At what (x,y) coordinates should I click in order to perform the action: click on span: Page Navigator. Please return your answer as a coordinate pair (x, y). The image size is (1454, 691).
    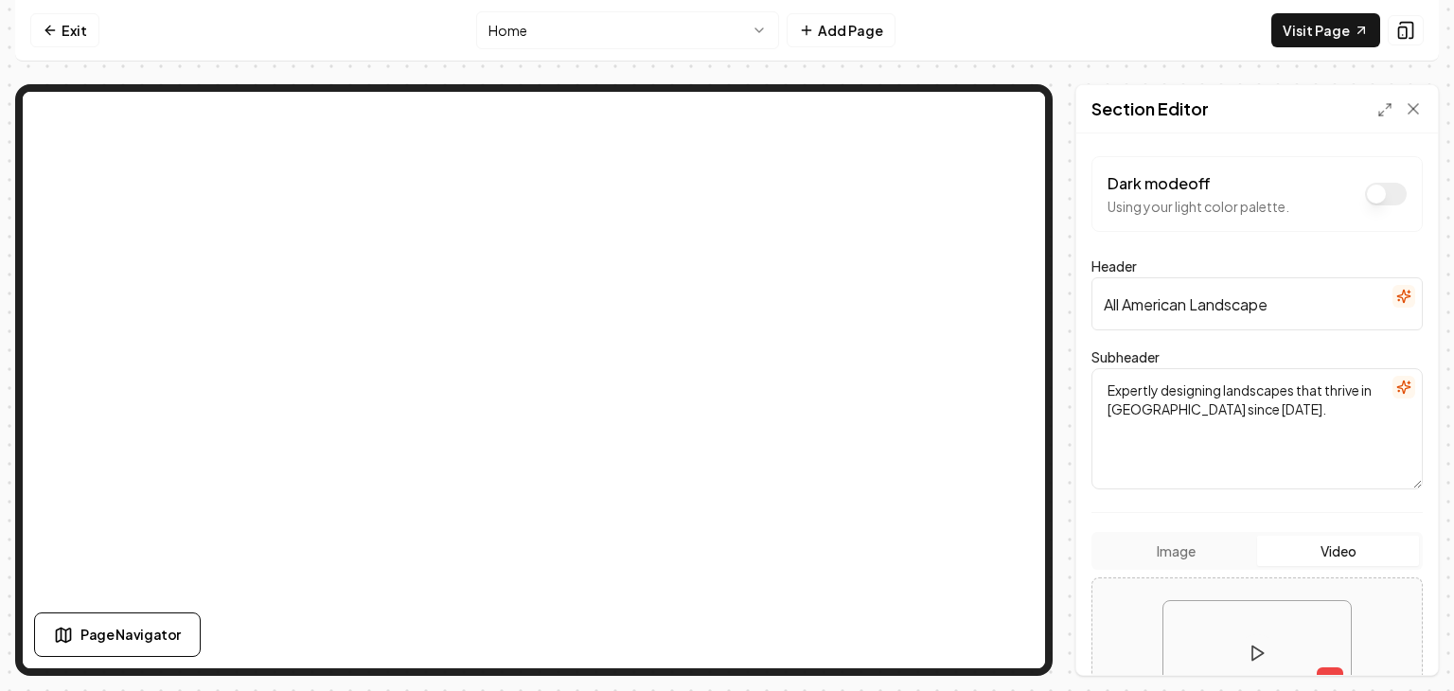
    Looking at the image, I should click on (131, 634).